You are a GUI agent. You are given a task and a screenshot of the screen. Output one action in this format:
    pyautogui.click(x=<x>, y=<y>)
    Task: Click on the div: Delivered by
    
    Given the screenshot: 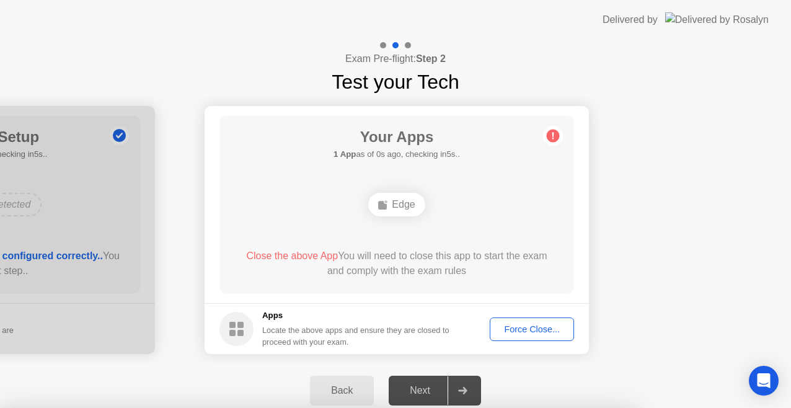 What is the action you would take?
    pyautogui.click(x=629, y=20)
    